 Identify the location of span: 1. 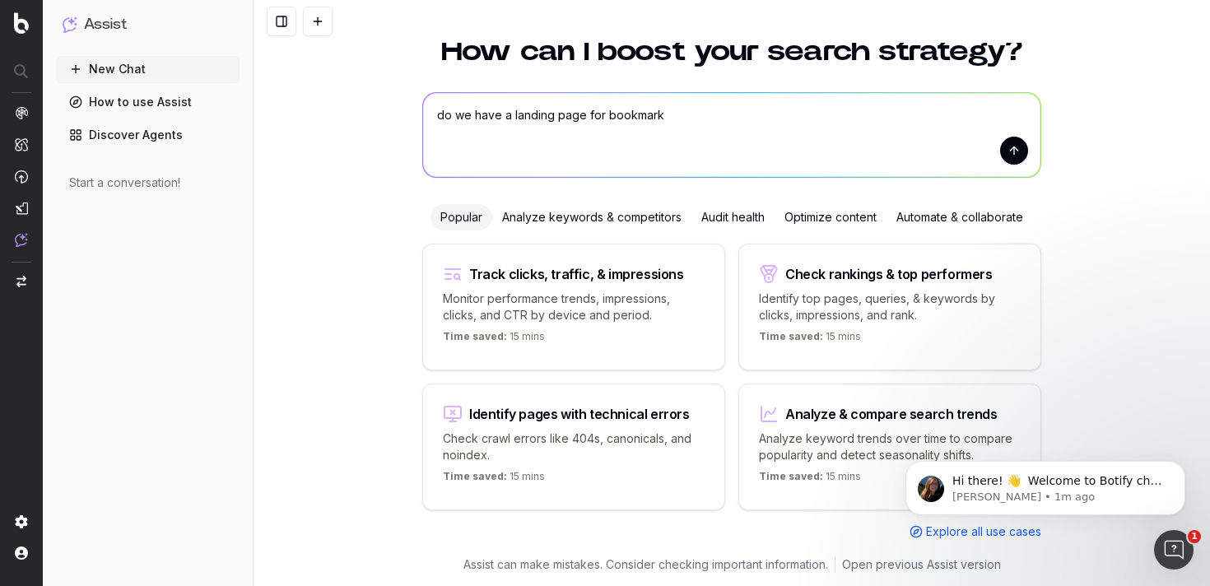
(1194, 537).